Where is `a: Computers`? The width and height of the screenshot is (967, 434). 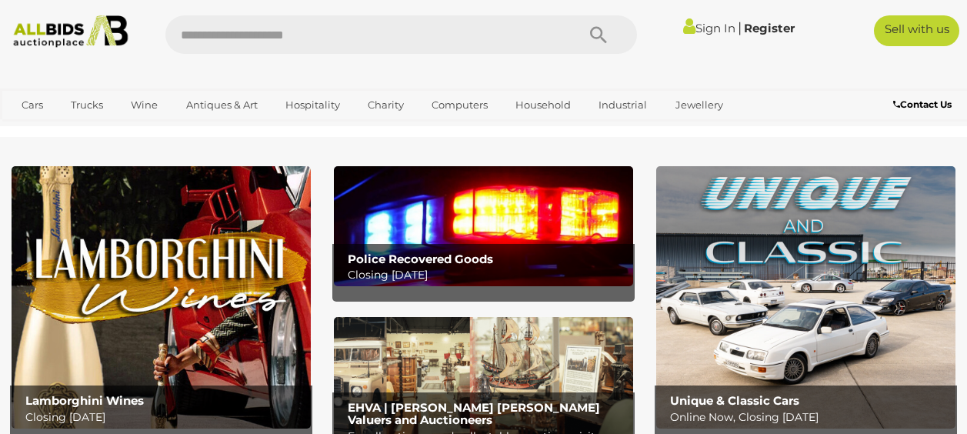 a: Computers is located at coordinates (459, 105).